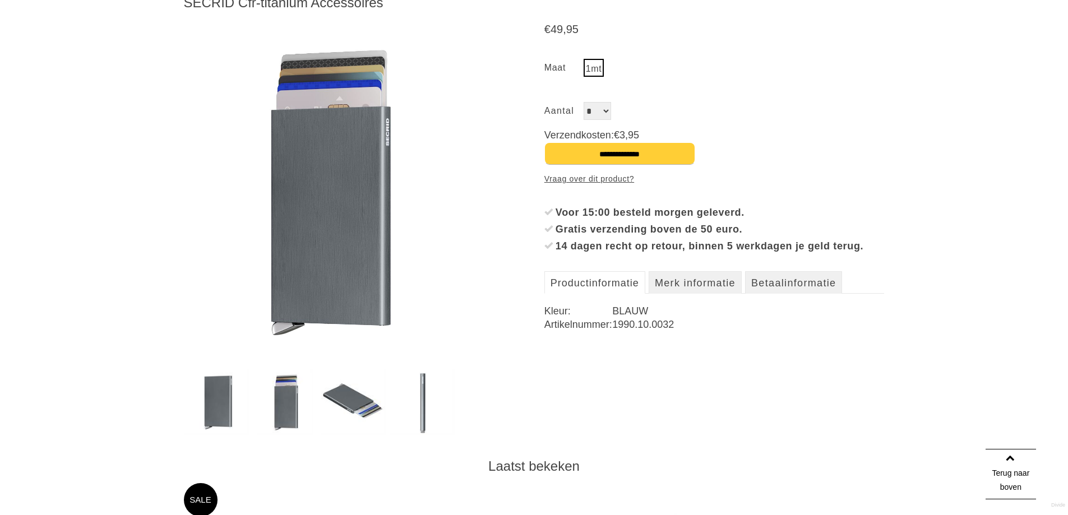 The height and width of the screenshot is (515, 1068). What do you see at coordinates (748, 325) in the screenshot?
I see `dd: 1990.10.0032` at bounding box center [748, 325].